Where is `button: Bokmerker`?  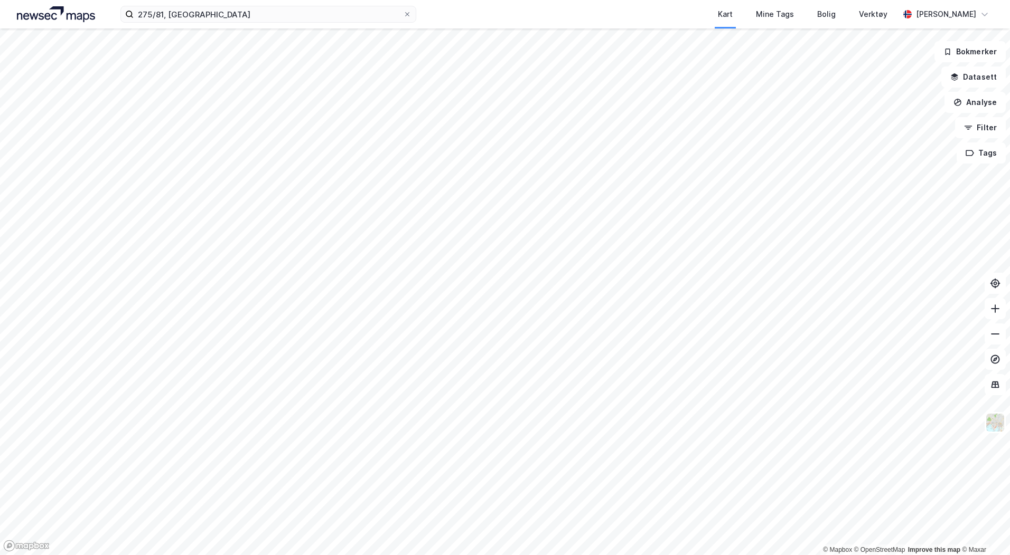 button: Bokmerker is located at coordinates (969, 52).